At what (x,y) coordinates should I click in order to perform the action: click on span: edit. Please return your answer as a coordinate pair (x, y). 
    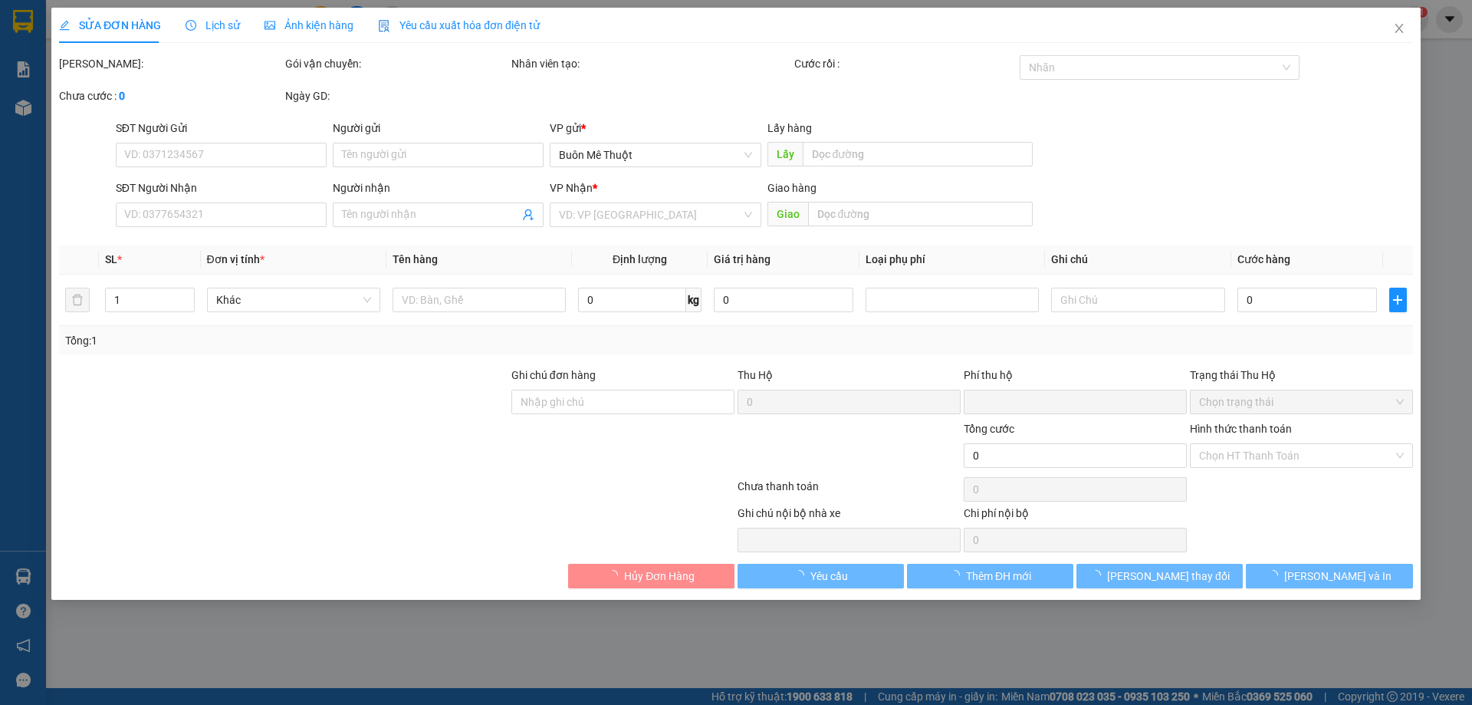
    Looking at the image, I should click on (64, 25).